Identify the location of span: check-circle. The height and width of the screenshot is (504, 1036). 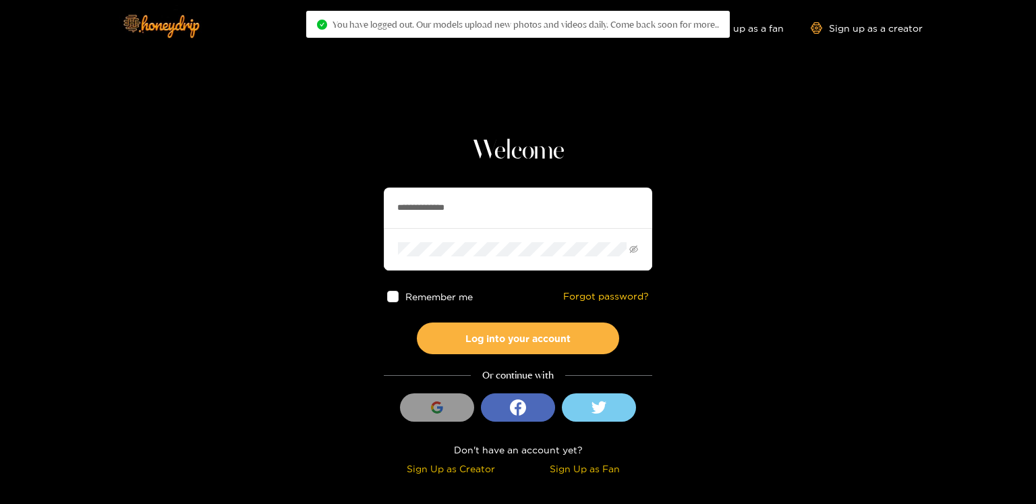
(322, 24).